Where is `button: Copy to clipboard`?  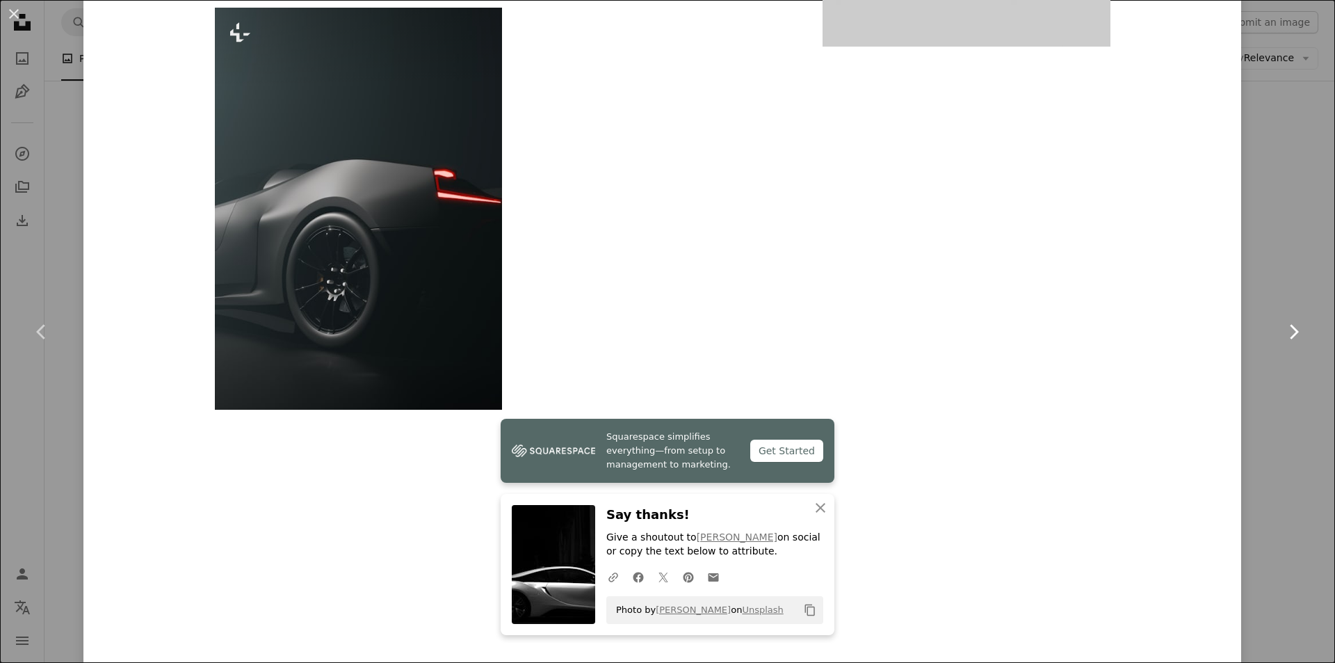 button: Copy to clipboard is located at coordinates (810, 610).